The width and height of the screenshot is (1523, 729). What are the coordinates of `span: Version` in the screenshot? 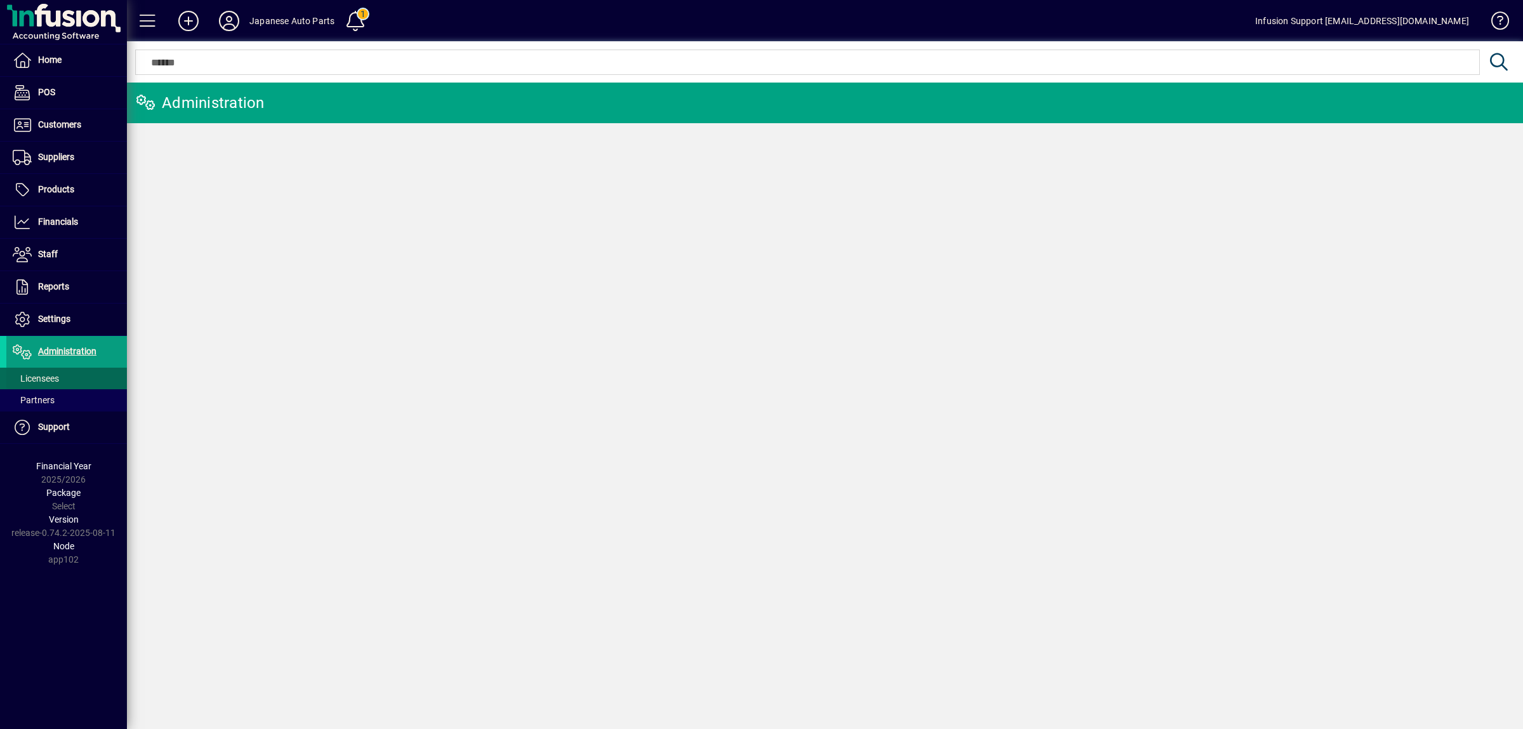 It's located at (63, 519).